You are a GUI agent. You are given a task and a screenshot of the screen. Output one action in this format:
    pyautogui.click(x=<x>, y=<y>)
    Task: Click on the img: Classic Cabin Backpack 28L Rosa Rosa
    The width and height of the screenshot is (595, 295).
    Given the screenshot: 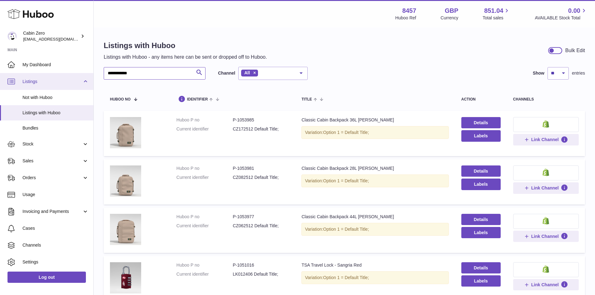 What is the action you would take?
    pyautogui.click(x=126, y=181)
    